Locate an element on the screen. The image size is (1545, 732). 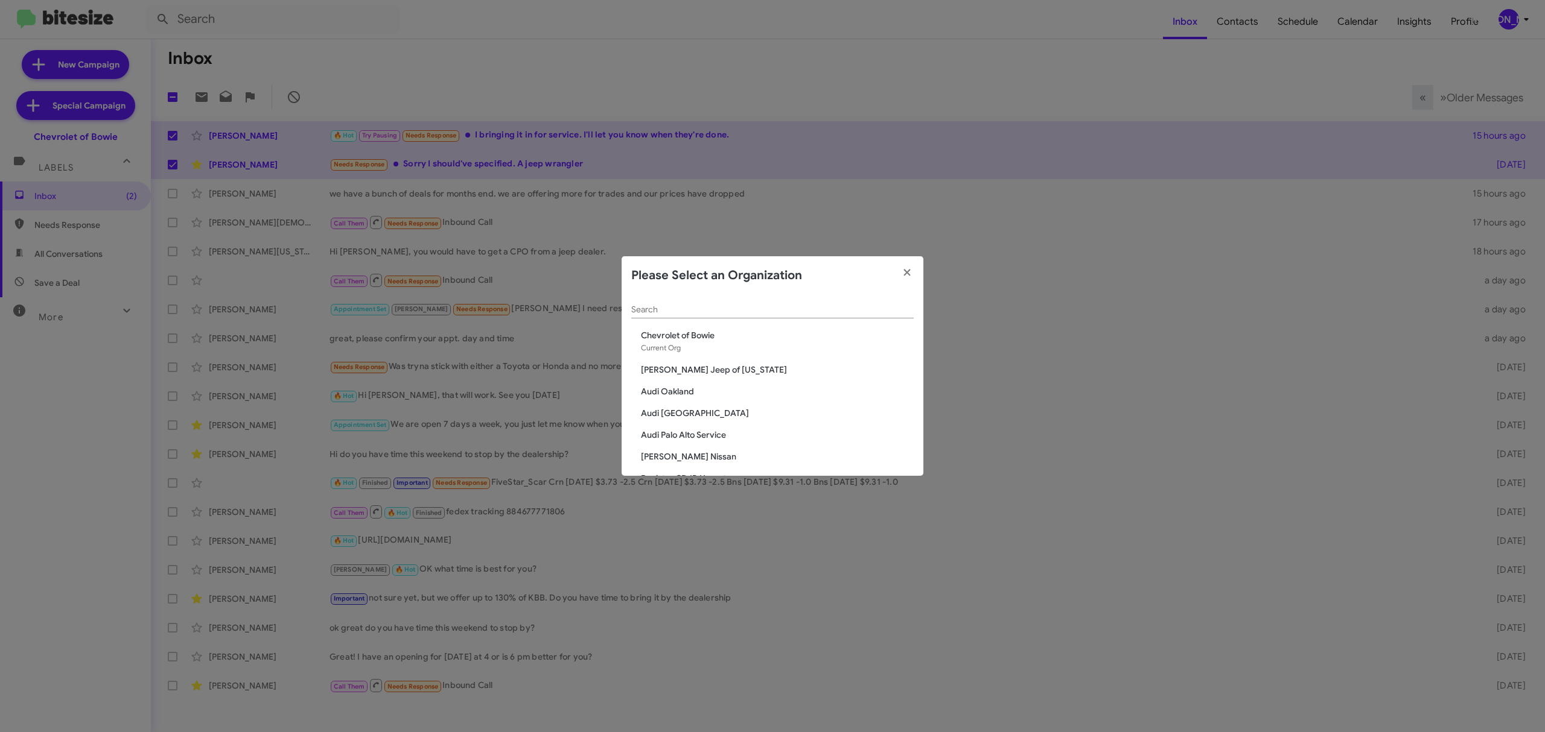
span: Audi Oakland is located at coordinates (777, 392).